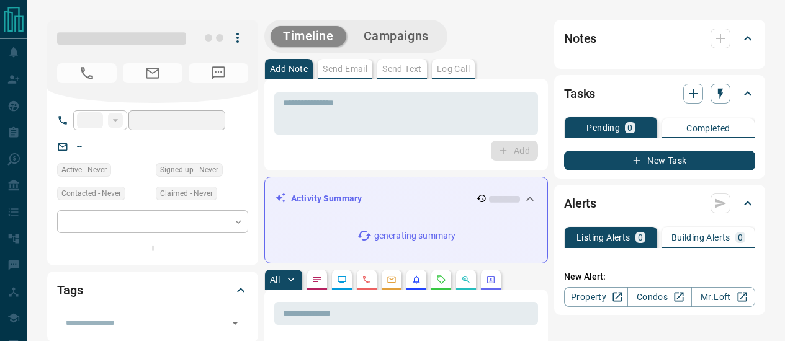  I want to click on button: Open, so click(235, 323).